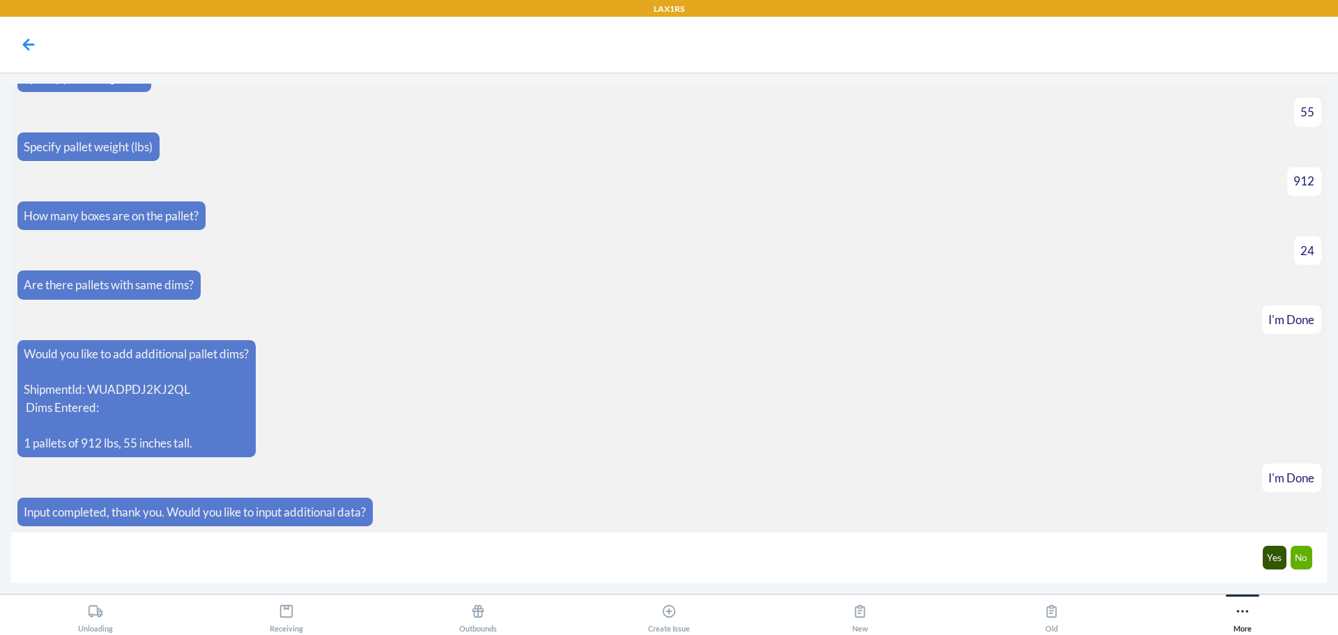 This screenshot has height=635, width=1338. I want to click on button: Old, so click(1051, 613).